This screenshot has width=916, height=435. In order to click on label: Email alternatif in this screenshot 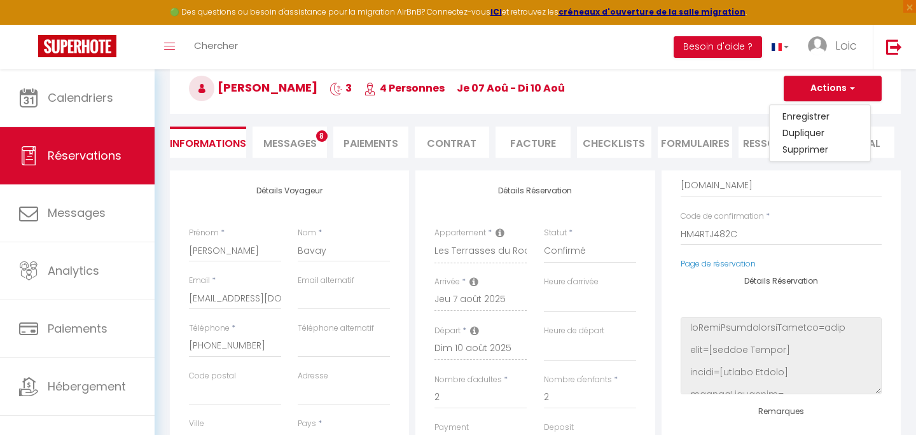, I will do `click(326, 280)`.